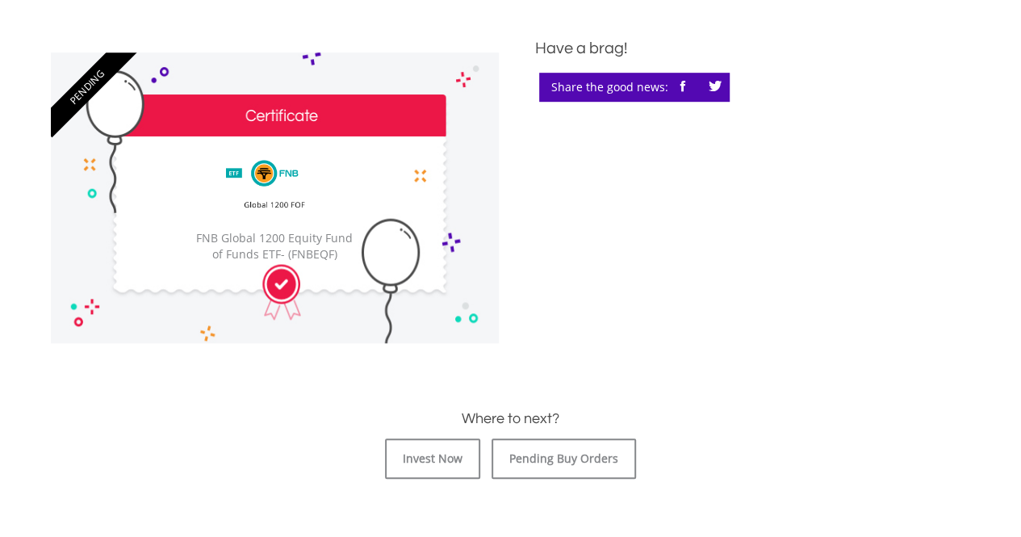 This screenshot has width=1021, height=537. Describe the element at coordinates (432, 458) in the screenshot. I see `a: Invest Now` at that location.